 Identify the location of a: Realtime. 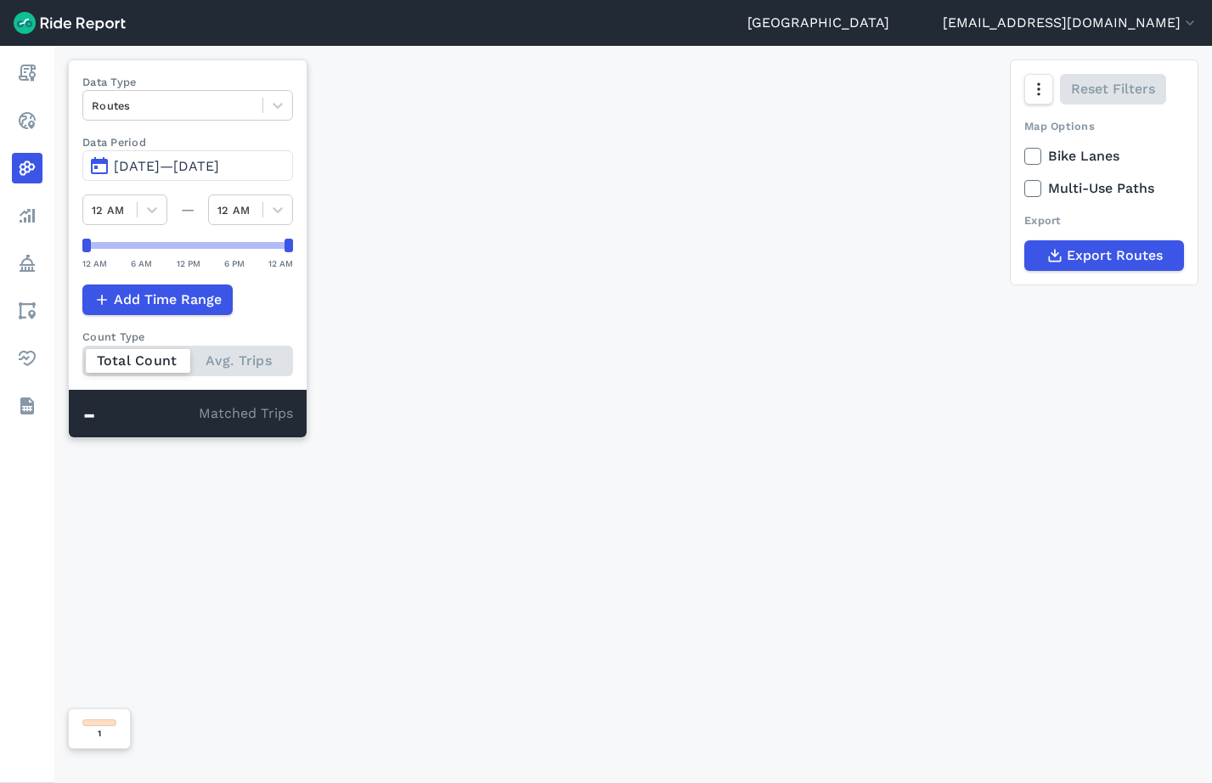
(27, 121).